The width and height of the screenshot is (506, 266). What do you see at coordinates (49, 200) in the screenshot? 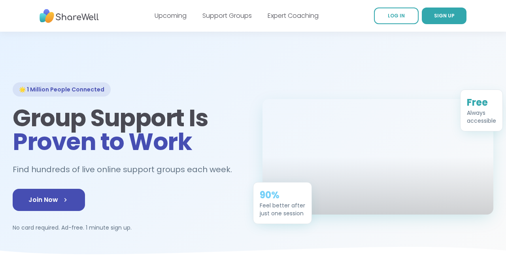
I see `span: Join Now` at bounding box center [49, 200].